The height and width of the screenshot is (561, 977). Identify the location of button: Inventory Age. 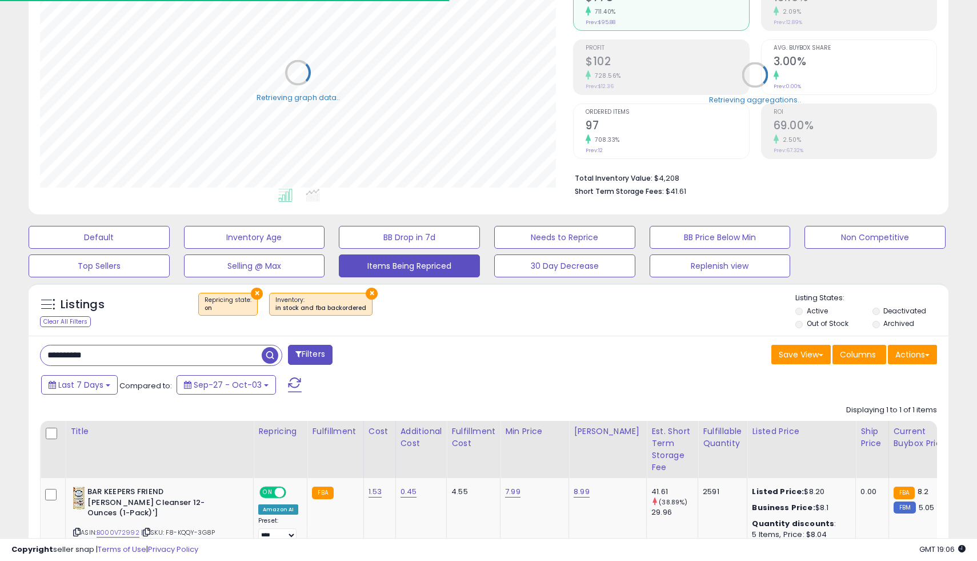
(254, 237).